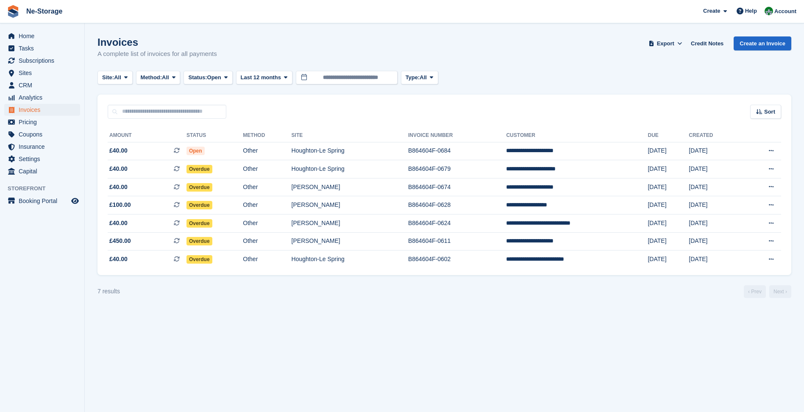 Image resolution: width=804 pixels, height=412 pixels. Describe the element at coordinates (44, 36) in the screenshot. I see `span: Home` at that location.